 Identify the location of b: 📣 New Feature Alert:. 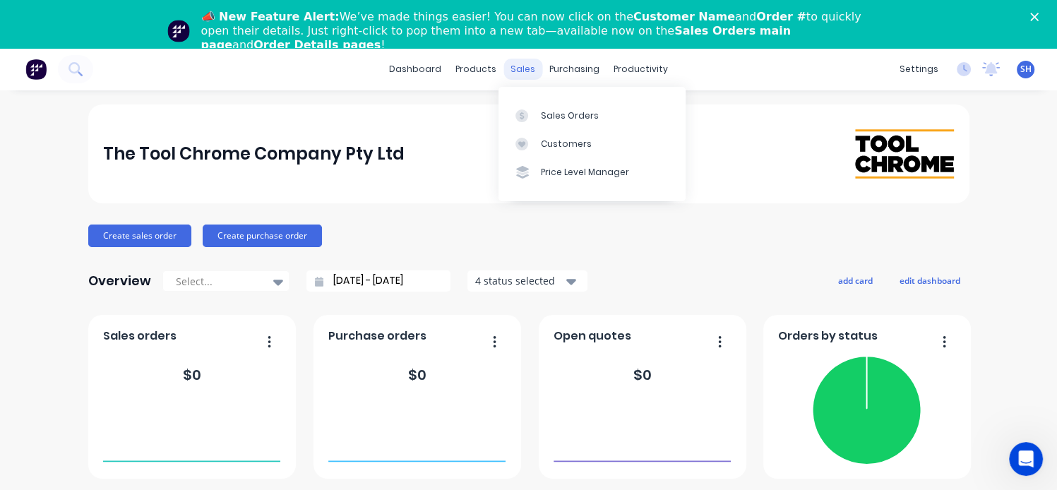
(270, 16).